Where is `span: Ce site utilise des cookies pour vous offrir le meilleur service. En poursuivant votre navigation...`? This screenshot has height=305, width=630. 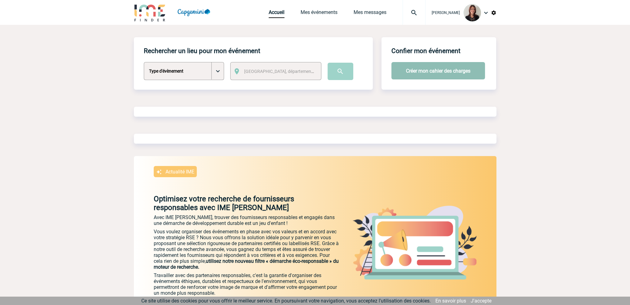
span: Ce site utilise des cookies pour vous offrir le meilleur service. En poursuivant votre navigation... is located at coordinates (286, 300).